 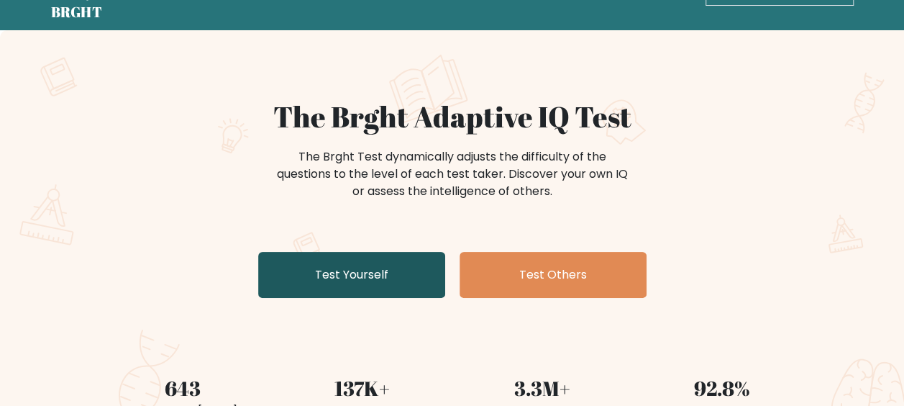 I want to click on div: 643, so click(x=183, y=388).